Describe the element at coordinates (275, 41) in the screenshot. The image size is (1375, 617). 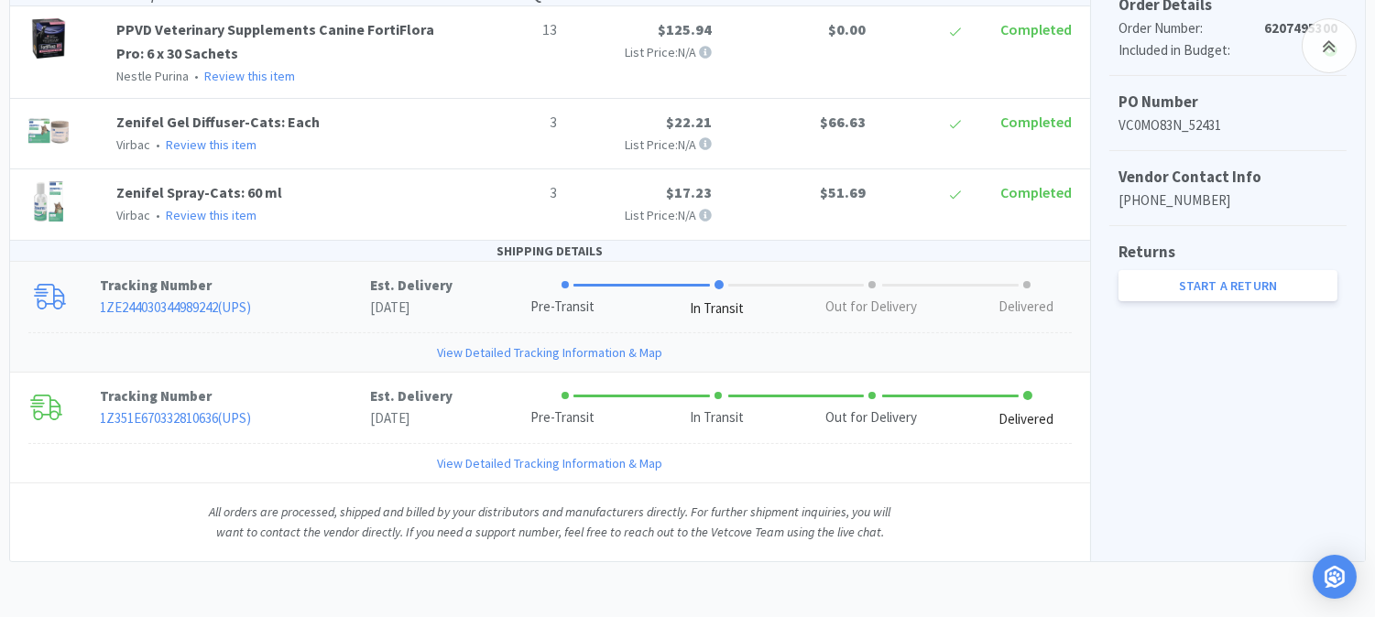
I see `a: PPVD Veterinary Supplements Canine FortiFlora Pro: 6 x 30 Sachets` at that location.